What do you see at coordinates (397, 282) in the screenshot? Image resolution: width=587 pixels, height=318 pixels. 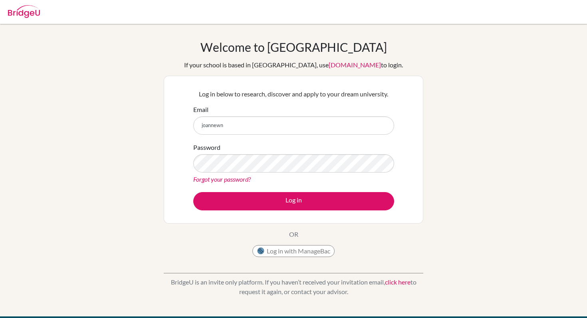 I see `a: click here` at bounding box center [397, 282].